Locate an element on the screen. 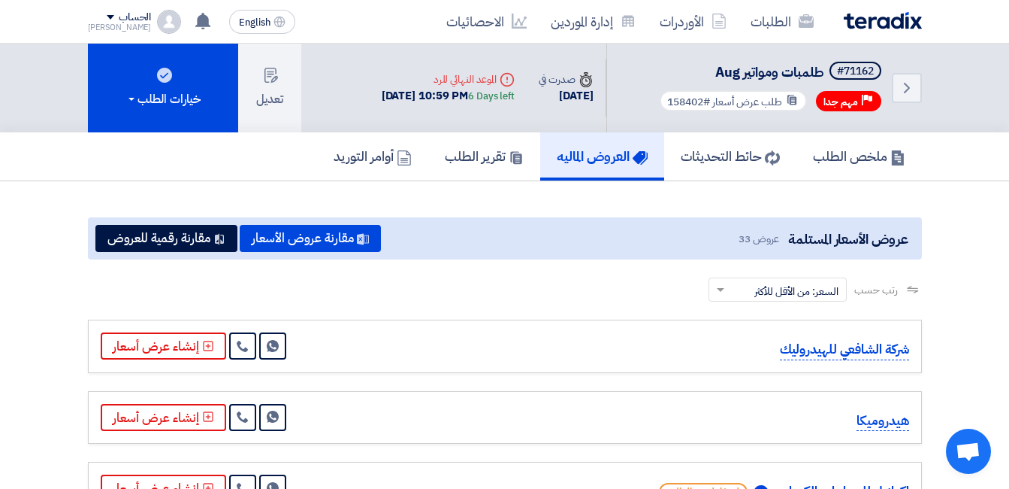  h5: حائط التحديثات is located at coordinates (731, 156).